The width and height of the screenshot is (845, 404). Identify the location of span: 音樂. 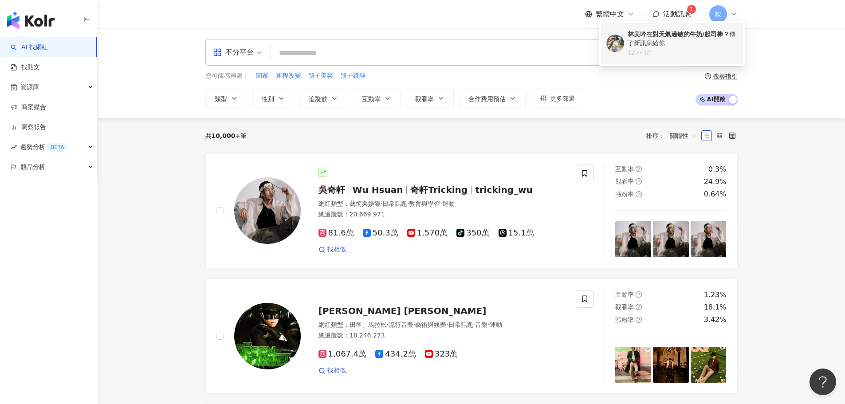
(481, 325).